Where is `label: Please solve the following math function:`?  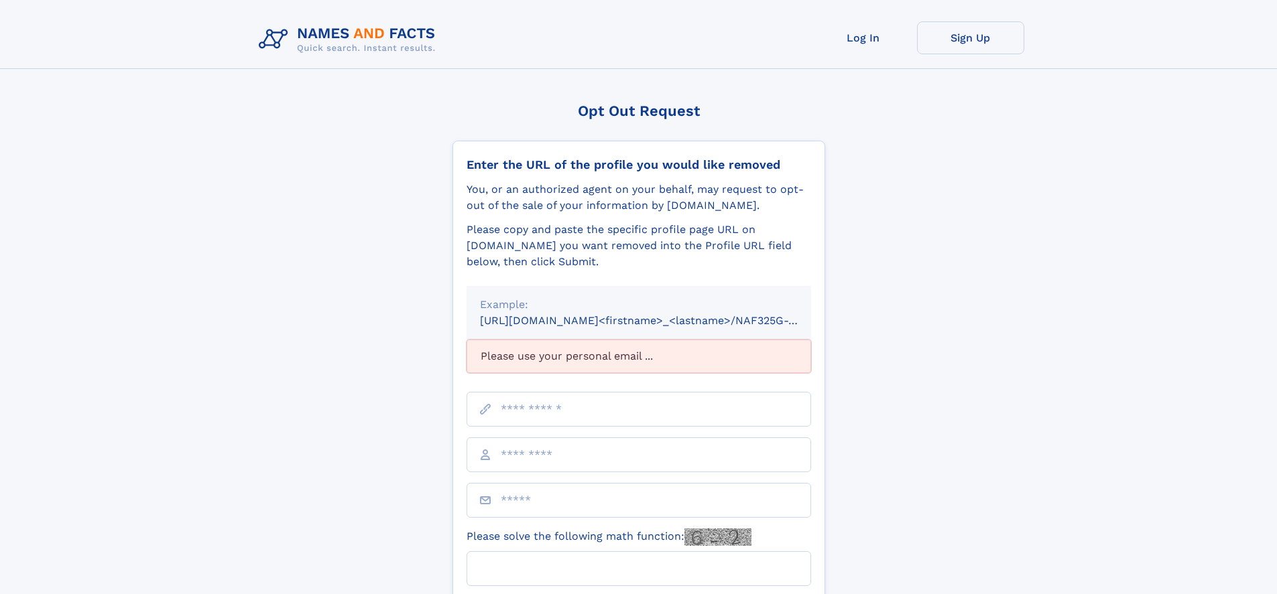 label: Please solve the following math function: is located at coordinates (608, 537).